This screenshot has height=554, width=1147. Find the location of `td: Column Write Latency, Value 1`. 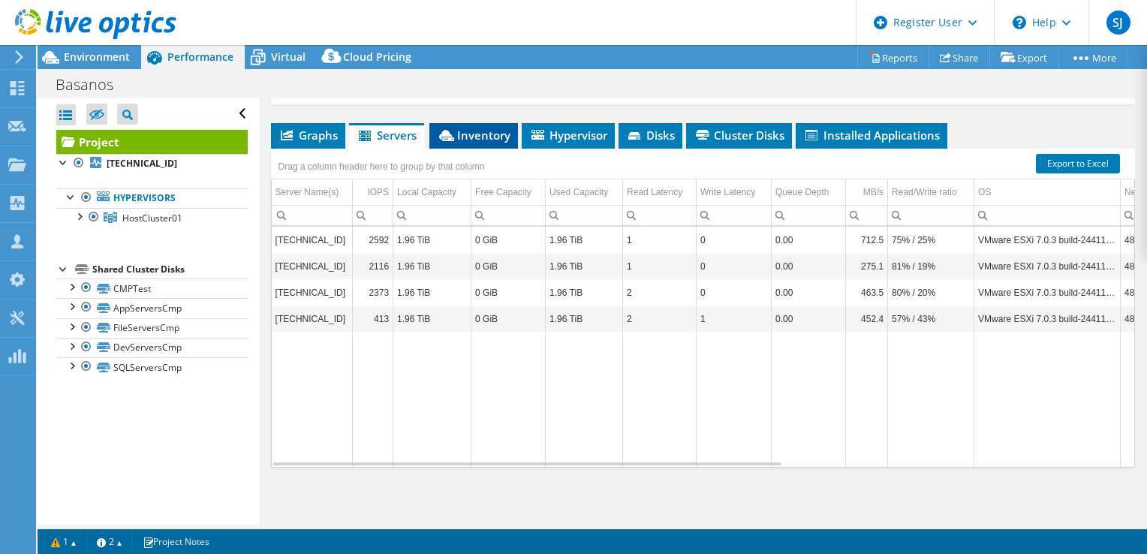

td: Column Write Latency, Value 1 is located at coordinates (734, 318).